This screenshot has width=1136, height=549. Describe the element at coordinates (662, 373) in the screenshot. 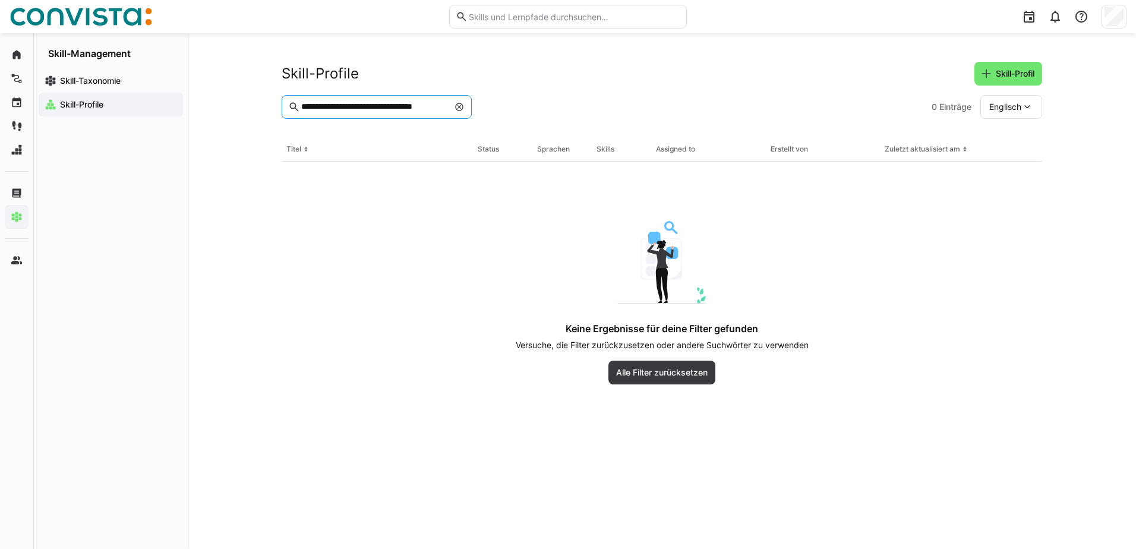

I see `span: Alle Filter zurücksetzen` at that location.